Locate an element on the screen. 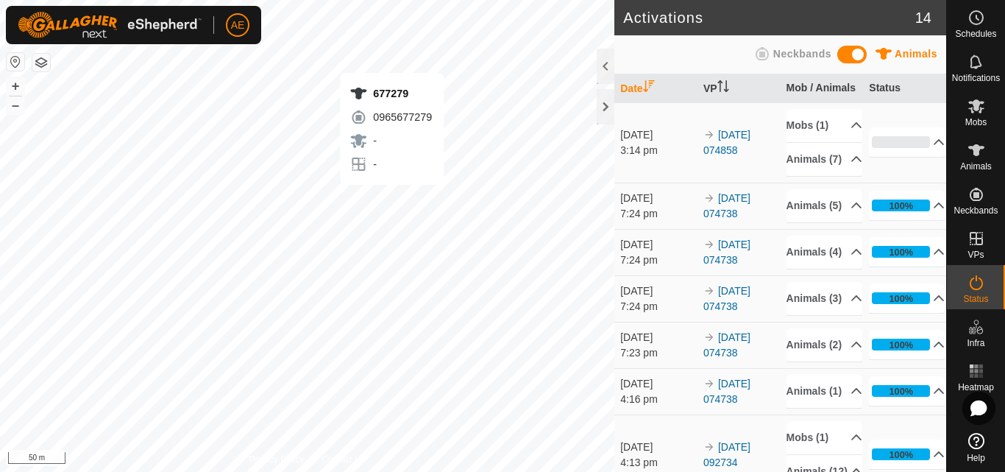 This screenshot has height=472, width=1005. p-accordion-header: Animals (3) is located at coordinates (824, 298).